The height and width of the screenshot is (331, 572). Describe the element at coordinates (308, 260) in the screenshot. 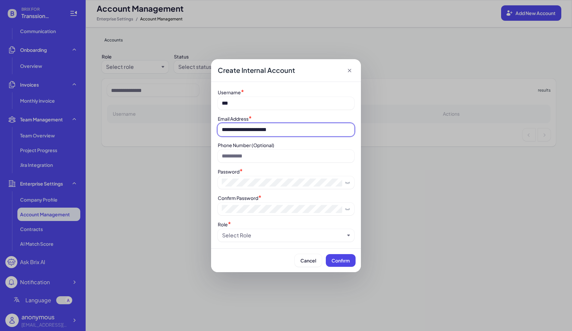

I see `button: Cancel` at that location.